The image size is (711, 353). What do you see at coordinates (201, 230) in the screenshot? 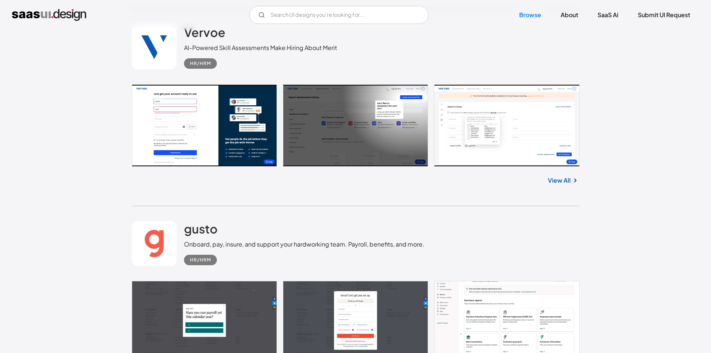
I see `a: gusto` at bounding box center [201, 230].